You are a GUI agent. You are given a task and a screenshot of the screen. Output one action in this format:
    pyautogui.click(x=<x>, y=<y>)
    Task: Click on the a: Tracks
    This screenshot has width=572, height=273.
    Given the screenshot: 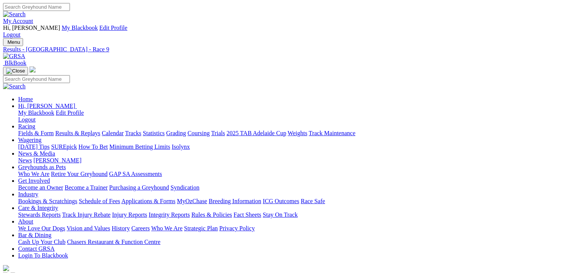 What is the action you would take?
    pyautogui.click(x=133, y=133)
    